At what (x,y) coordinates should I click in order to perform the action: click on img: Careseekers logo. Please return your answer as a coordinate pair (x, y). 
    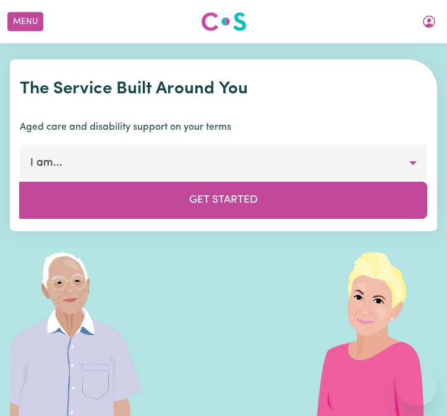
    Looking at the image, I should click on (224, 22).